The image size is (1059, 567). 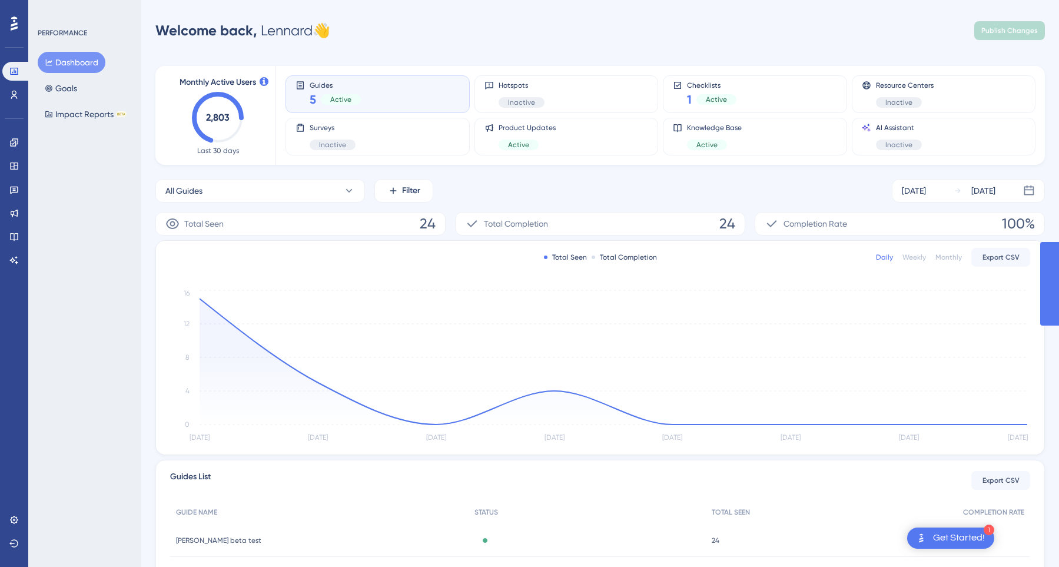 I want to click on text: 2,803, so click(x=218, y=117).